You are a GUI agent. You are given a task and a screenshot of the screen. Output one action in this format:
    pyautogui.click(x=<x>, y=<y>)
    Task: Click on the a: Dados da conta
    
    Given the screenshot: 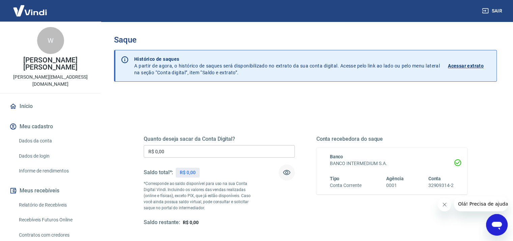 What is the action you would take?
    pyautogui.click(x=54, y=141)
    